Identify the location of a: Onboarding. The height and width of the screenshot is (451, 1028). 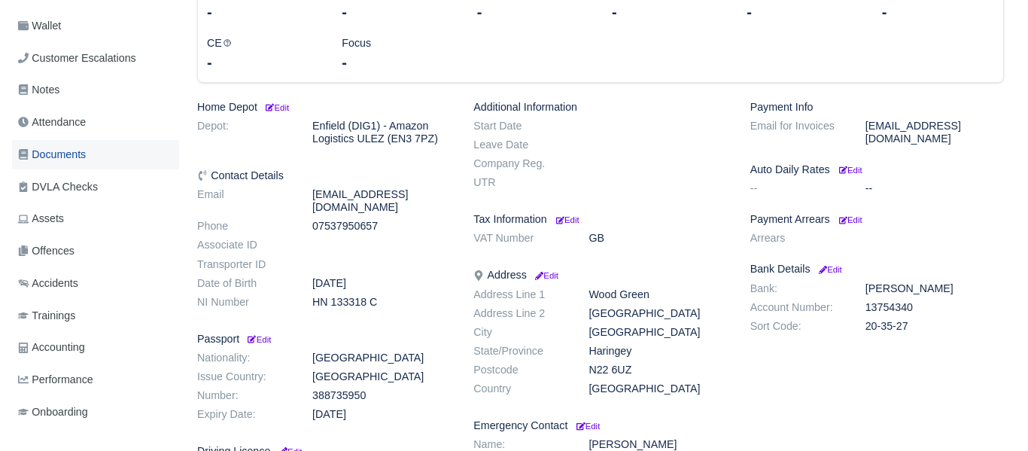
(96, 412).